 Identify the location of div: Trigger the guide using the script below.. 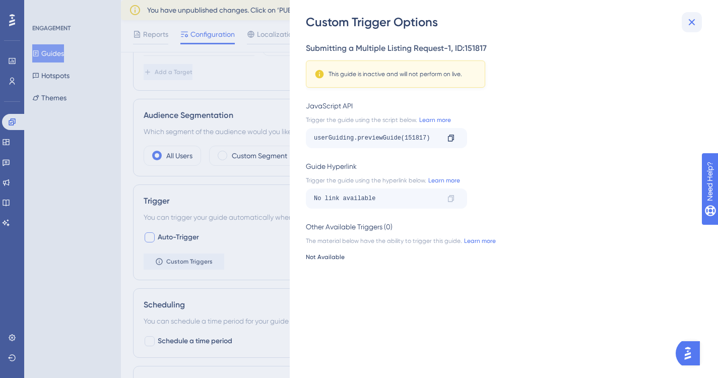
(501, 120).